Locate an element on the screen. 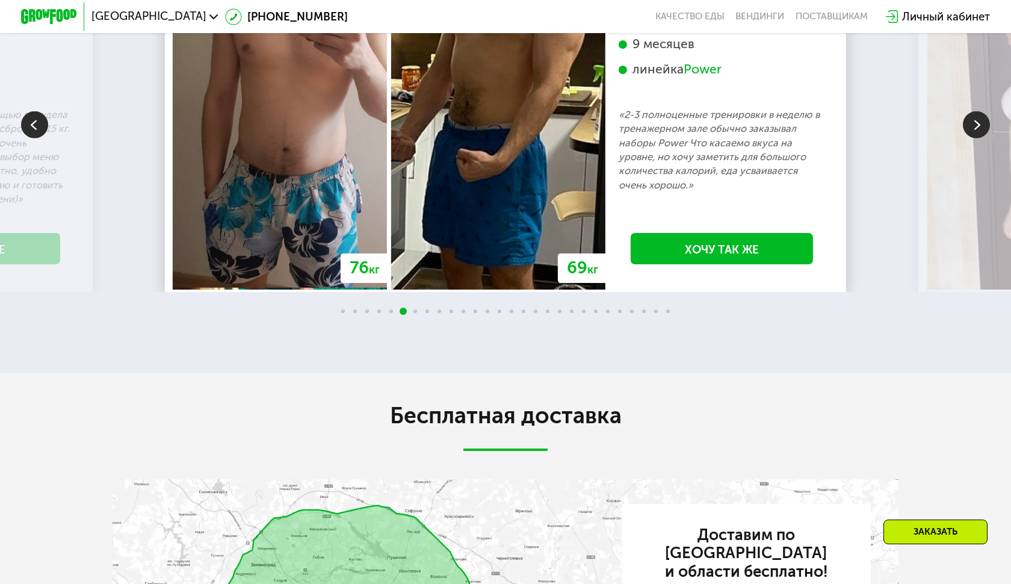 This screenshot has height=584, width=1011. div: поставщикам is located at coordinates (832, 16).